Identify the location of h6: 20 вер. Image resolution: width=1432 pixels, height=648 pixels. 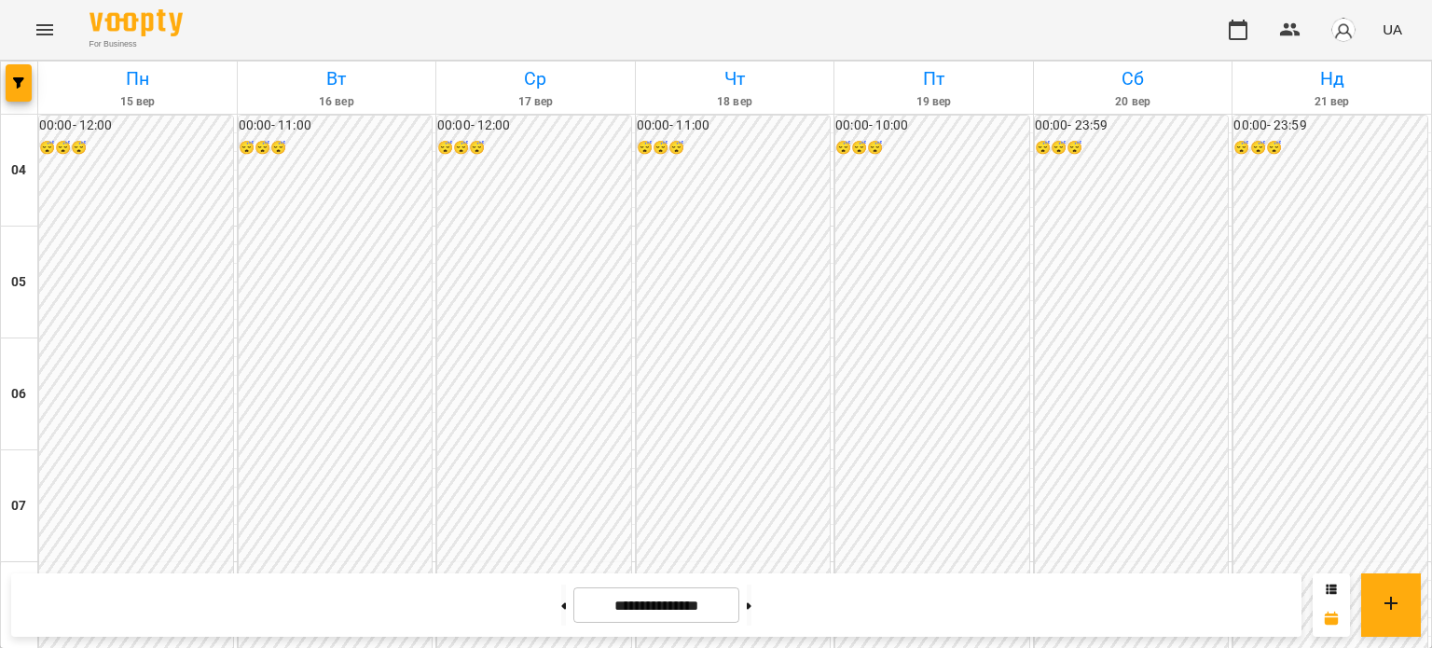
(1133, 102).